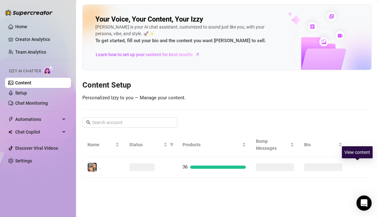 This screenshot has width=378, height=217. What do you see at coordinates (36, 148) in the screenshot?
I see `a: Discover Viral Videos` at bounding box center [36, 148].